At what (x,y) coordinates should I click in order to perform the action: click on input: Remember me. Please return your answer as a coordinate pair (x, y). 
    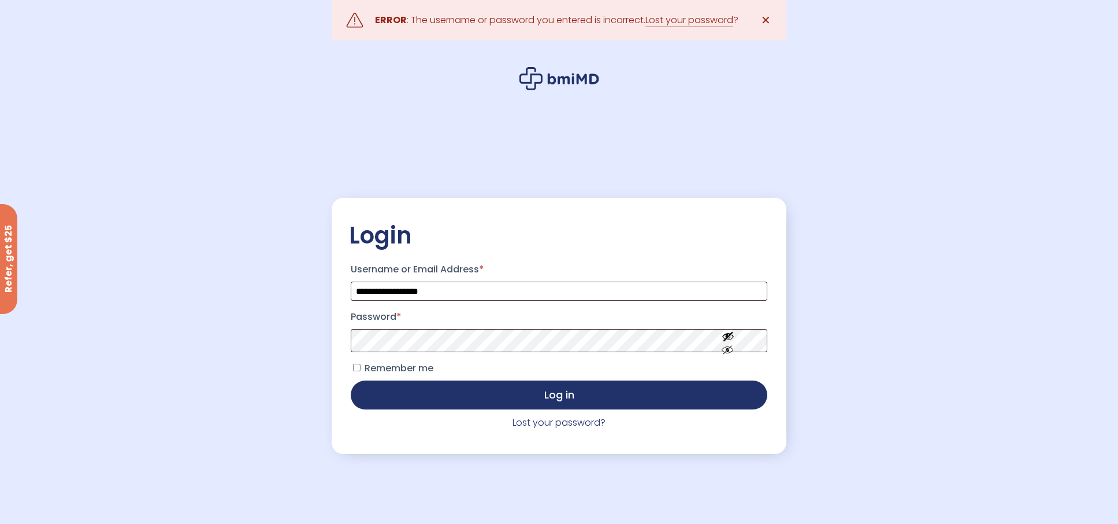
    Looking at the image, I should click on (357, 367).